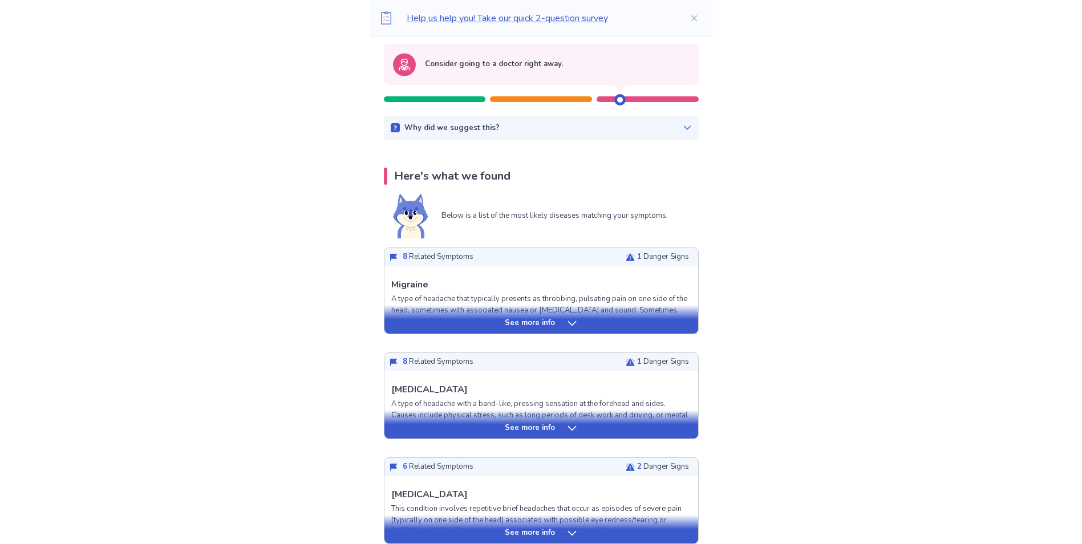  What do you see at coordinates (541, 327) in the screenshot?
I see `p: A type of headache that typically presents as throbbing, pulsating pain on one side of the head, ...` at bounding box center [541, 327].